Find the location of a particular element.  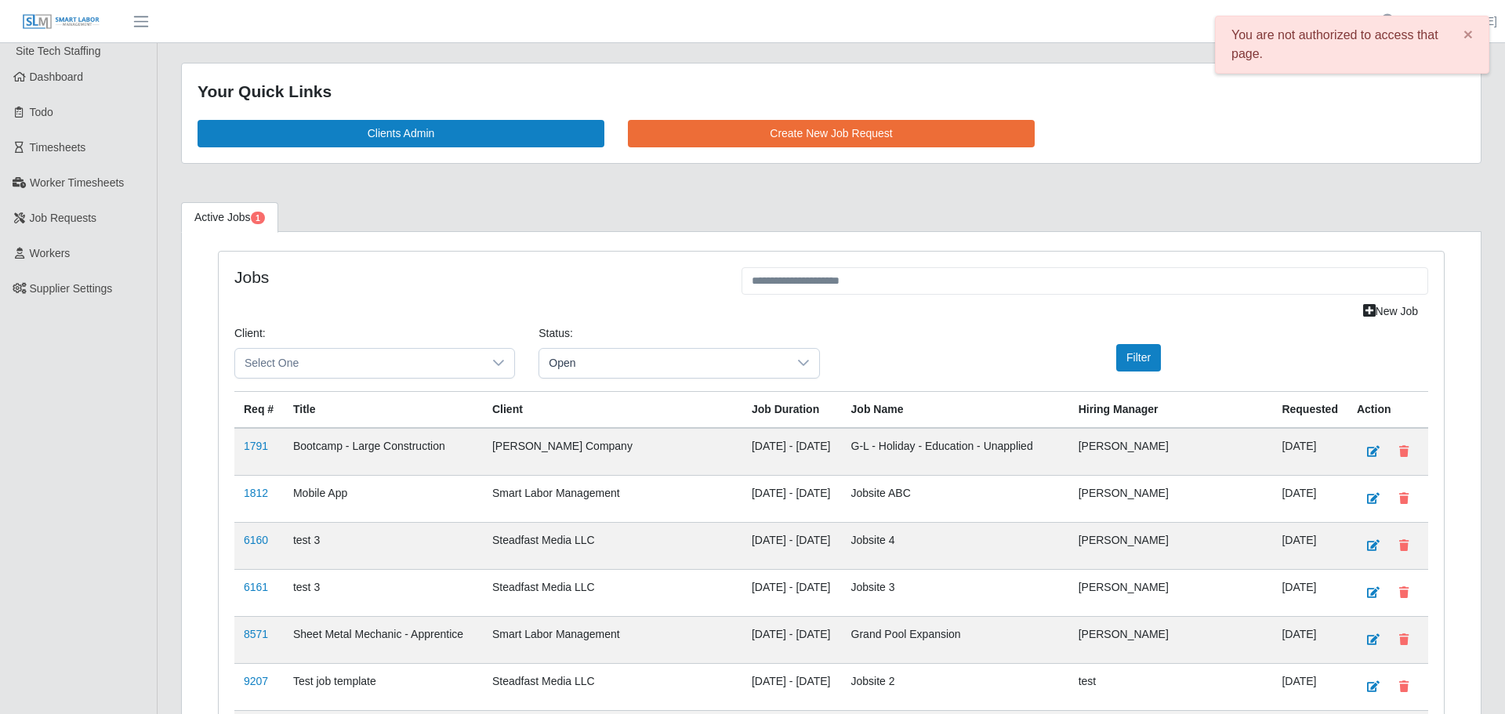

span: Open is located at coordinates (663, 363).